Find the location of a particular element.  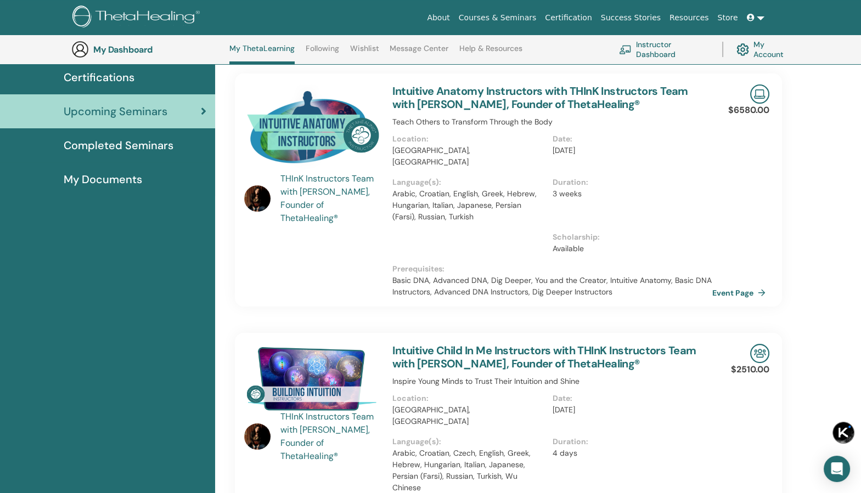

img: generic-user-icon.jpg is located at coordinates (80, 49).